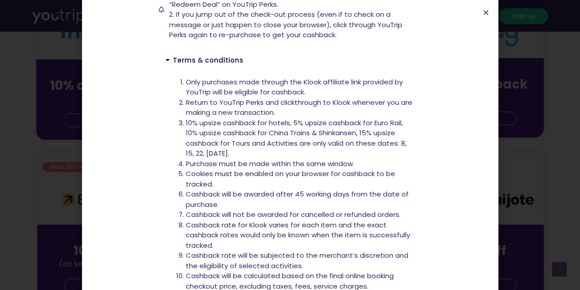 The height and width of the screenshot is (290, 580). I want to click on span: 10% upsize cashback for hotels, 5% upsize cashback for Euro Rail, 10% upsize cashback for China T..., so click(296, 138).